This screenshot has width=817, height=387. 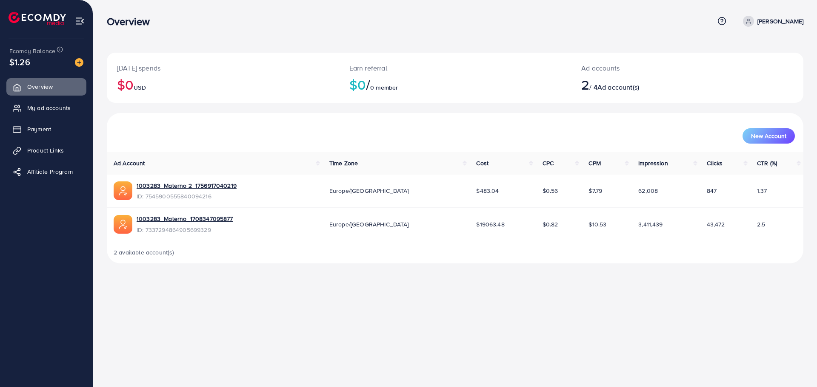 I want to click on span: 2, so click(x=585, y=85).